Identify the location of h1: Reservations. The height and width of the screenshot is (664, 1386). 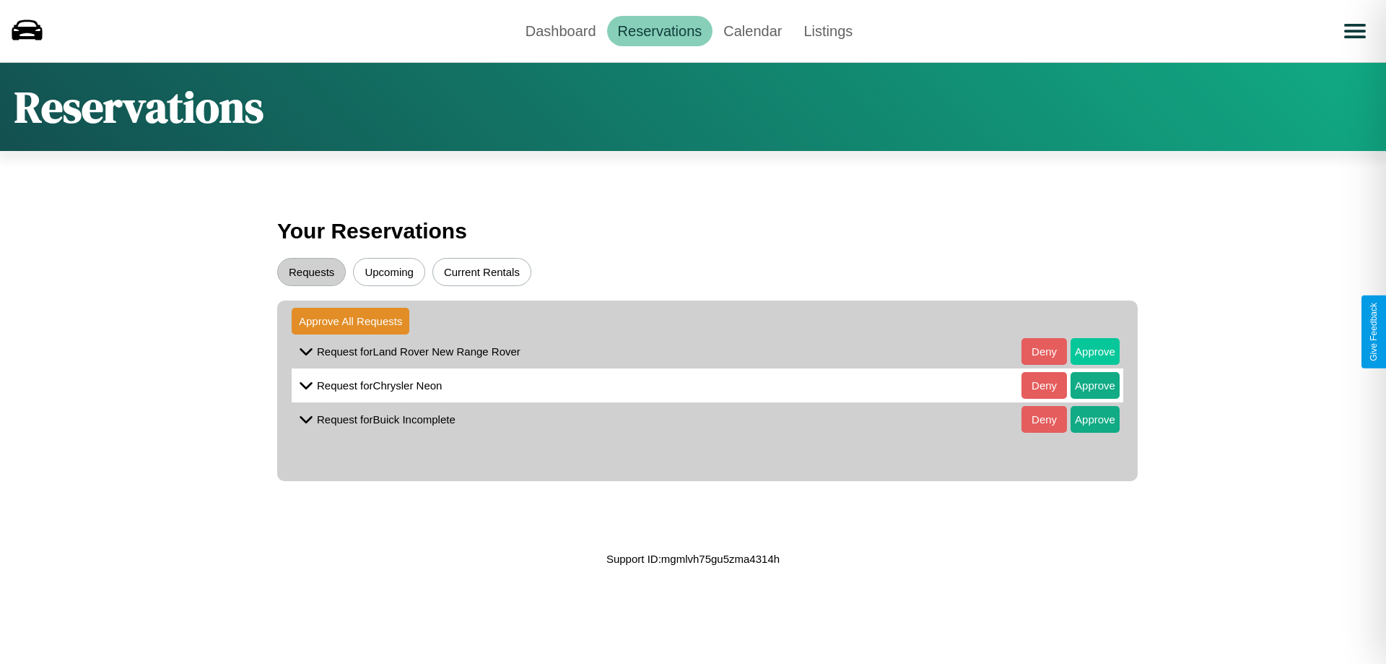
(139, 107).